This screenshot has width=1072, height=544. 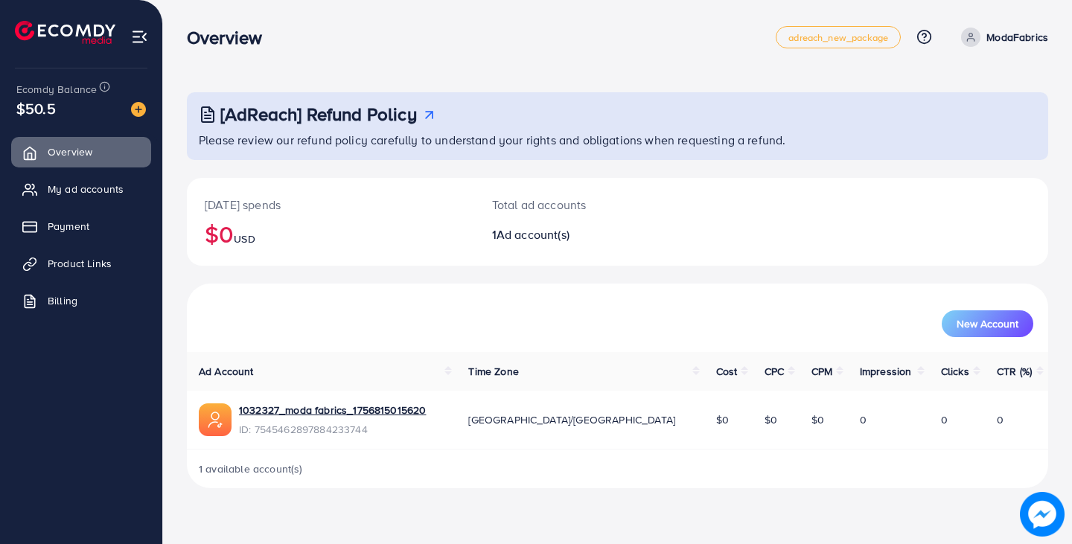 I want to click on span: CPC, so click(x=775, y=372).